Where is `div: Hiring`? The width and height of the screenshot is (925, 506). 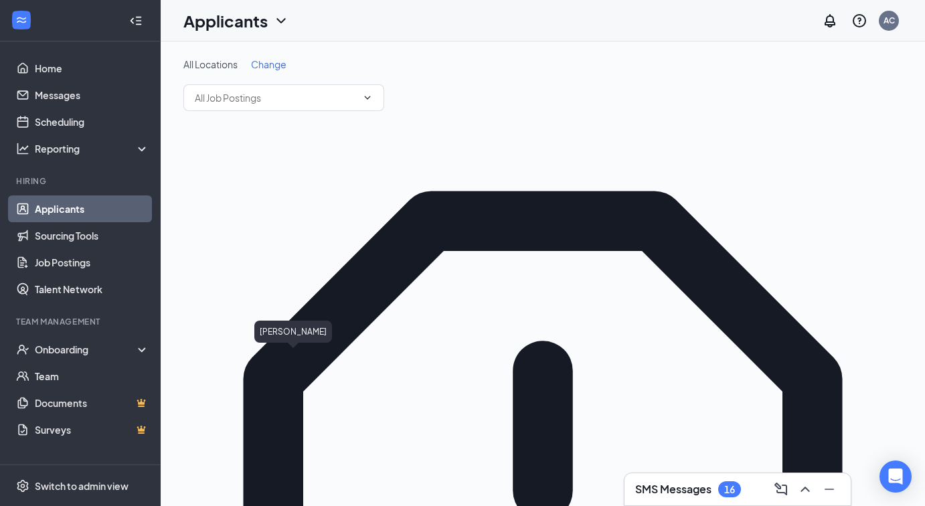 div: Hiring is located at coordinates (81, 181).